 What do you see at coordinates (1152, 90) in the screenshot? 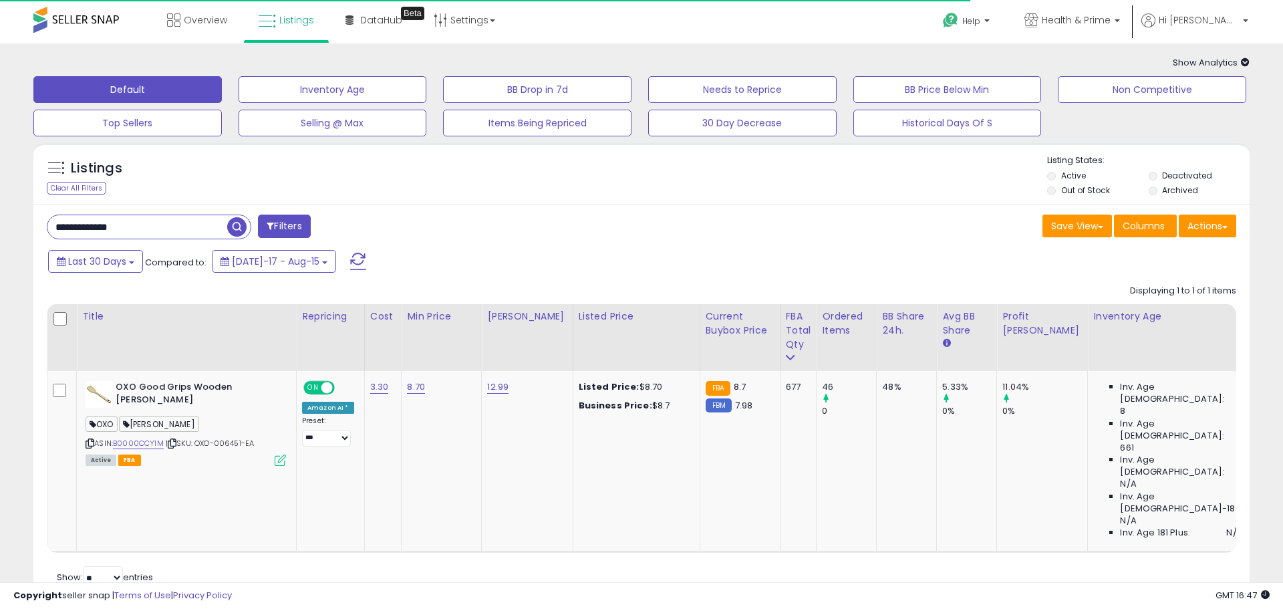
I see `button: Non Competitive` at bounding box center [1152, 90].